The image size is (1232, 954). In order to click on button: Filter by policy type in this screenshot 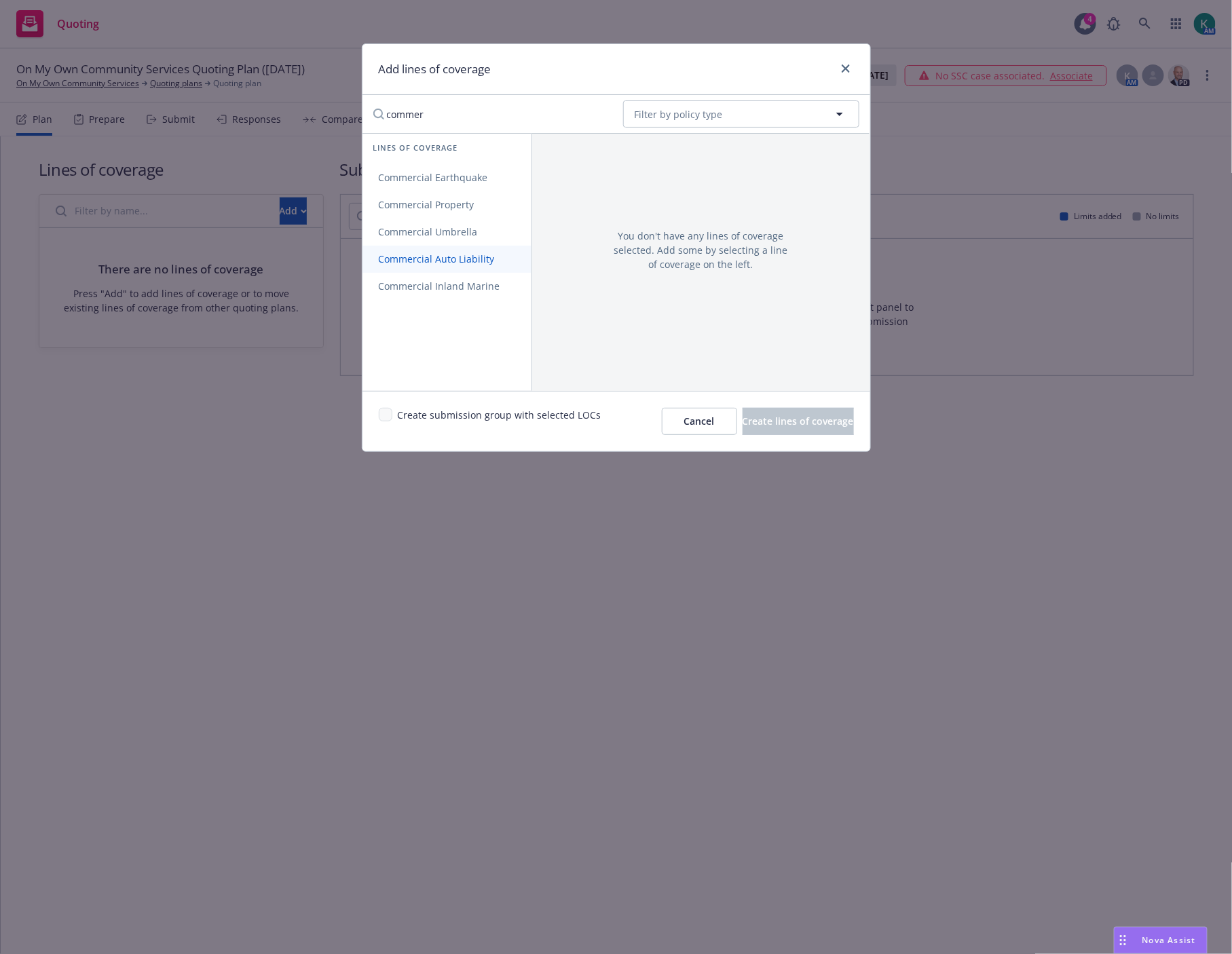, I will do `click(741, 114)`.